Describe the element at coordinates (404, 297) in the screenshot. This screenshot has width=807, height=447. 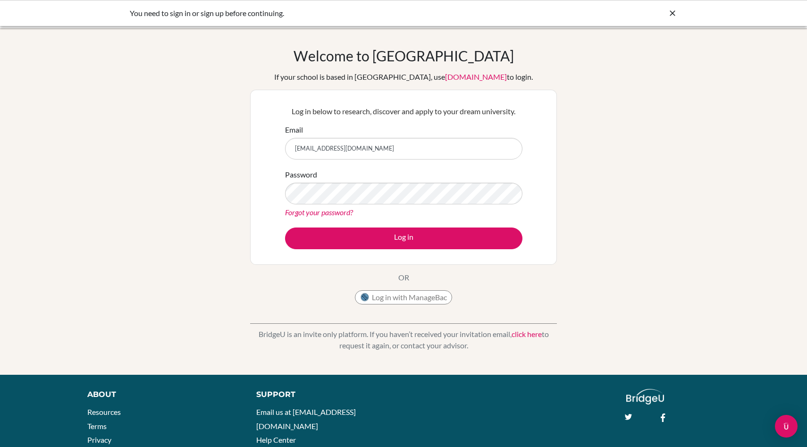
I see `button: Log in with ManageBac` at that location.